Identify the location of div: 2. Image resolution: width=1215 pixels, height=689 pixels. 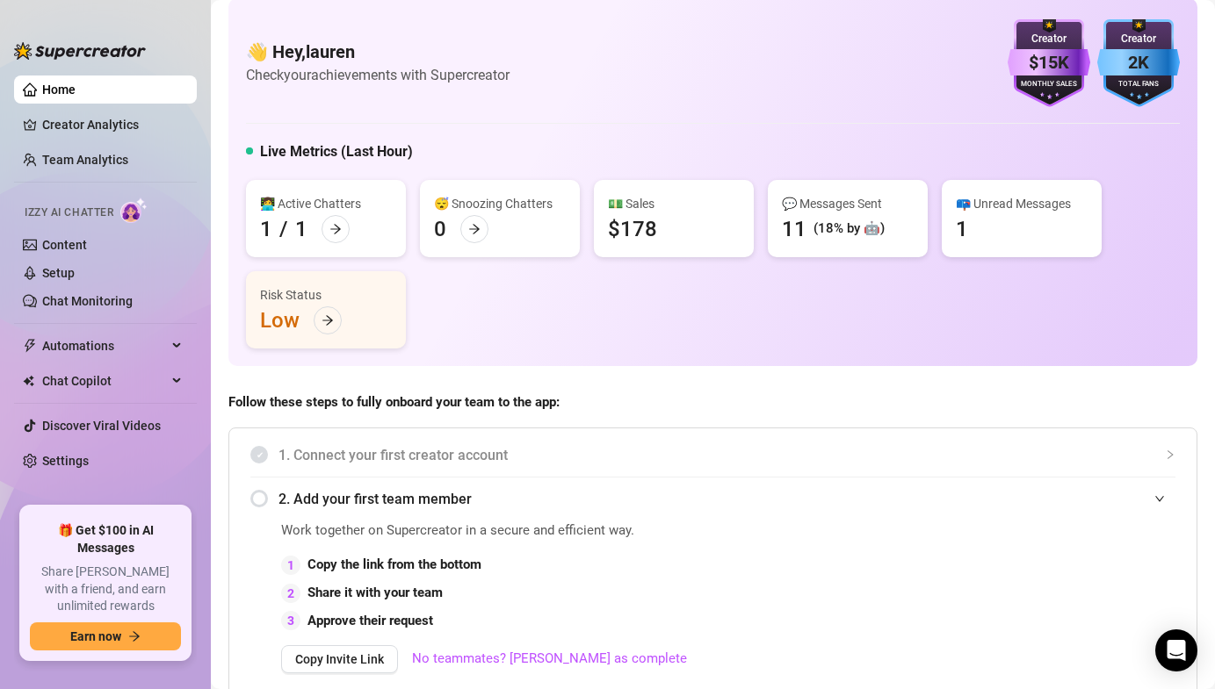
(291, 594).